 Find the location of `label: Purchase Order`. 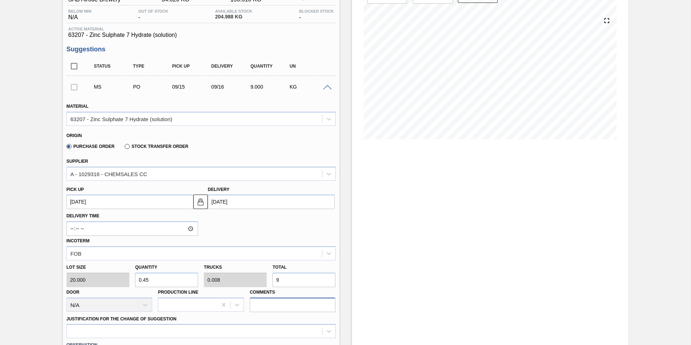

label: Purchase Order is located at coordinates (90, 146).